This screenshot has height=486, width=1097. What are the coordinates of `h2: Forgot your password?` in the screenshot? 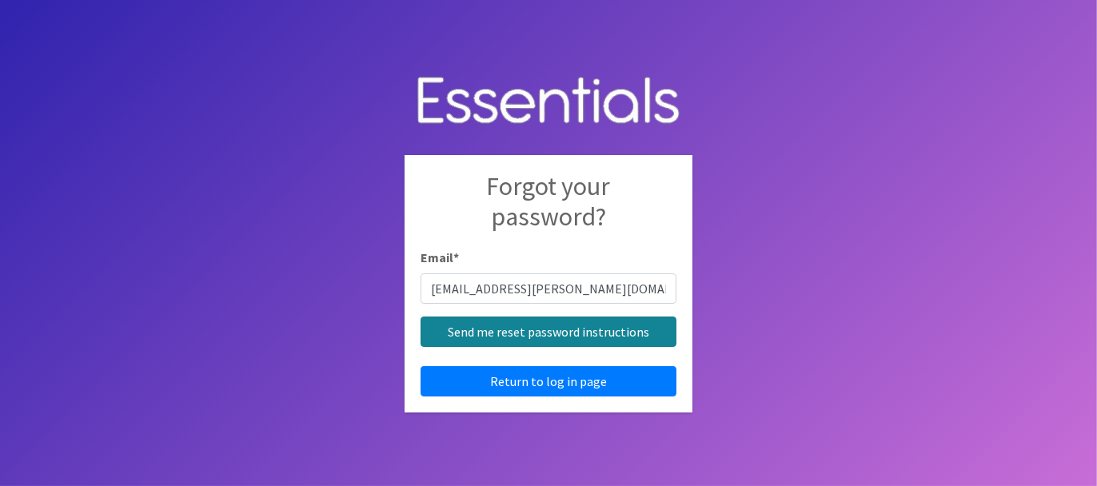 It's located at (549, 210).